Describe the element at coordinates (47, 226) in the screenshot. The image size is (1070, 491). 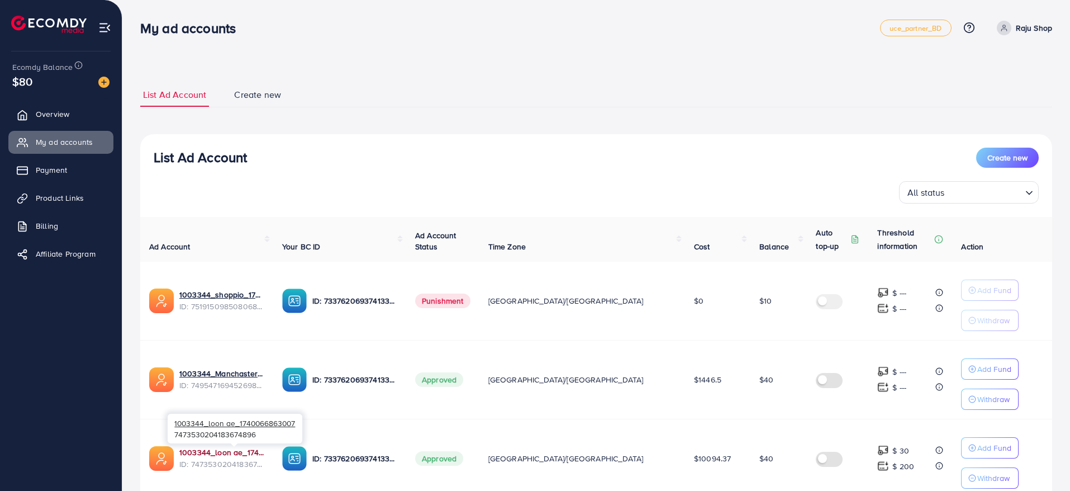
I see `span: Billing` at that location.